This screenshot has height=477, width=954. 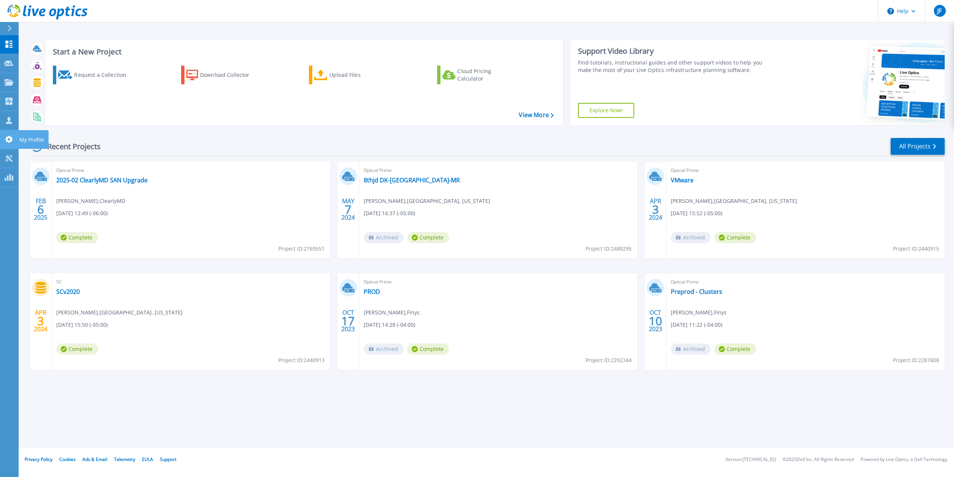 I want to click on span: Project ID: 2287408, so click(x=916, y=360).